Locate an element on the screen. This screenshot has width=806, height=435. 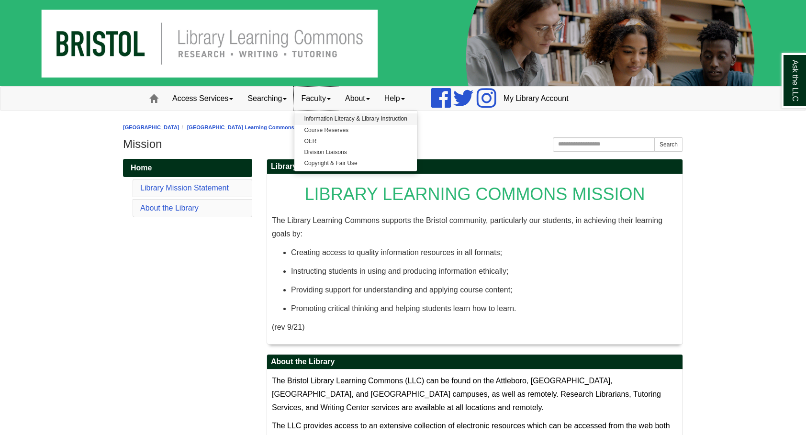
span: (rev 9/21) is located at coordinates (288, 327).